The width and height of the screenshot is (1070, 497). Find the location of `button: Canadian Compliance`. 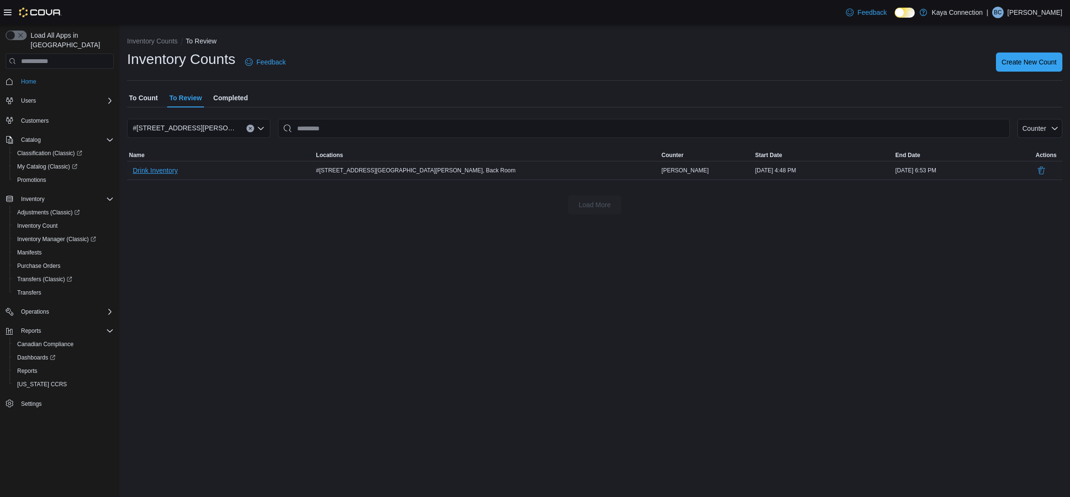

button: Canadian Compliance is located at coordinates (64, 344).